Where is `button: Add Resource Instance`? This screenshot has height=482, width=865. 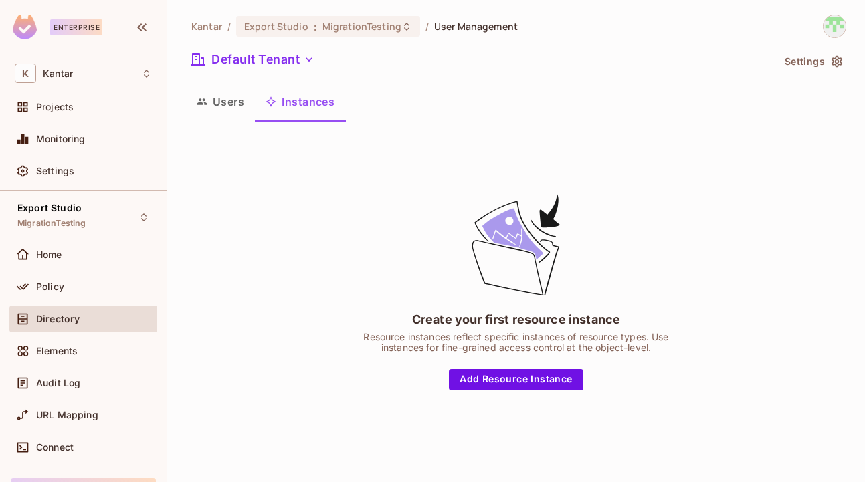 button: Add Resource Instance is located at coordinates (516, 380).